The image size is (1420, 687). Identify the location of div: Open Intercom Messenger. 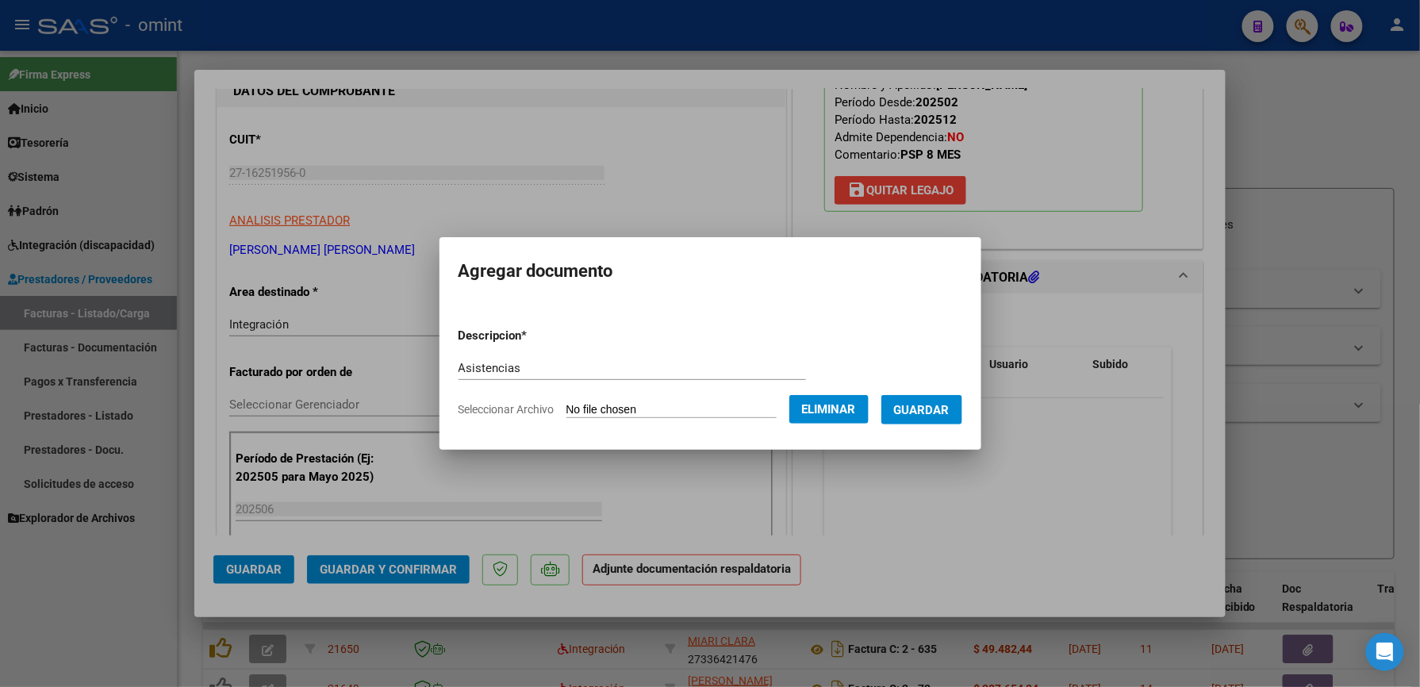
(1385, 652).